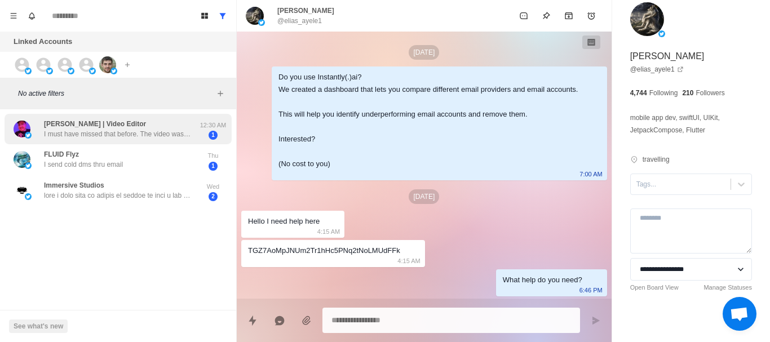  I want to click on p: No active filters, so click(116, 94).